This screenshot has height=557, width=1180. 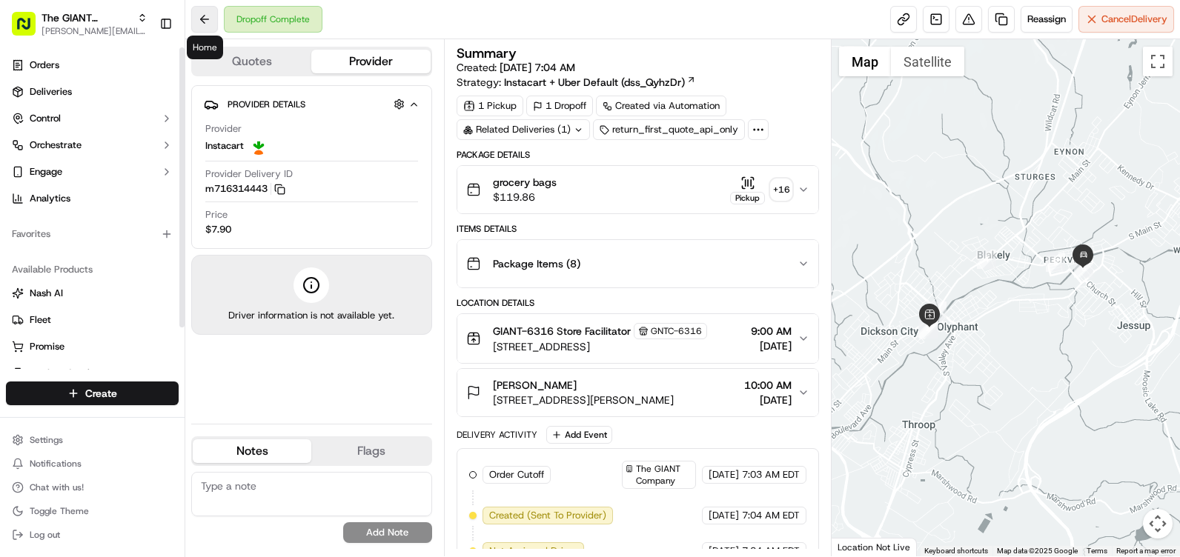 I want to click on a: Deliveries, so click(x=92, y=92).